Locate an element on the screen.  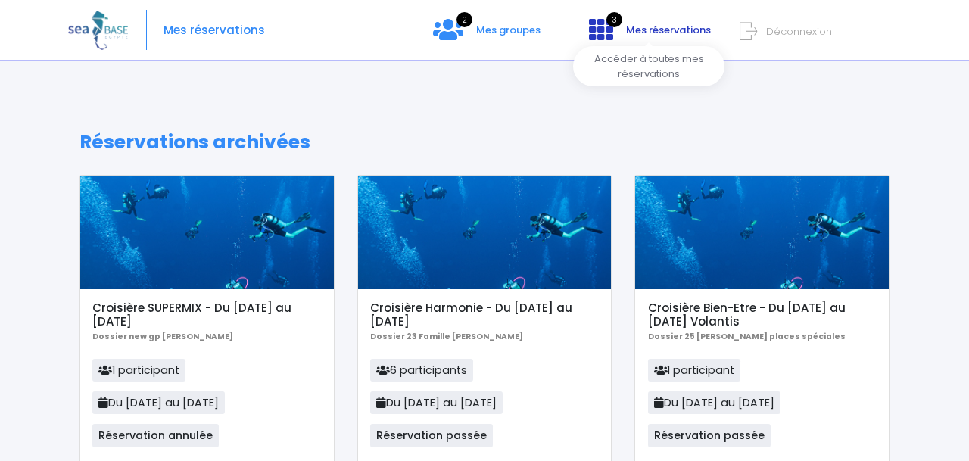
span: 3 is located at coordinates (614, 20).